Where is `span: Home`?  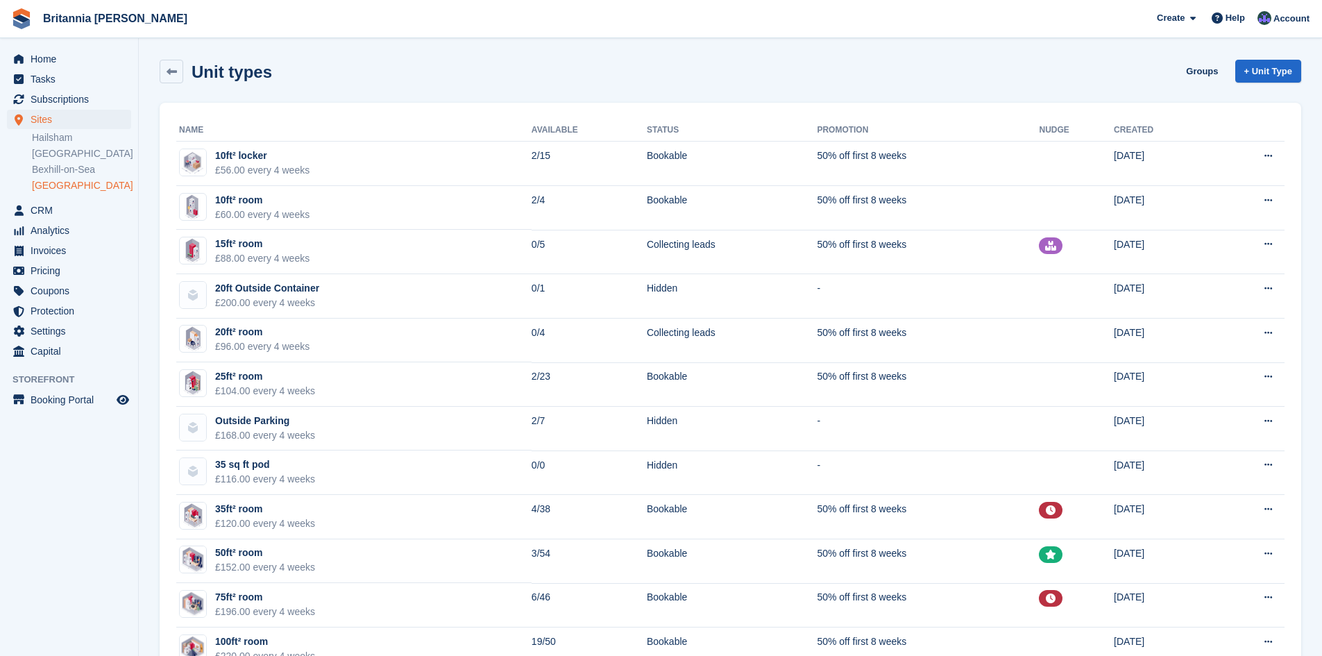 span: Home is located at coordinates (72, 59).